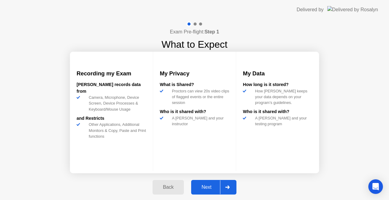 The height and width of the screenshot is (200, 389). Describe the element at coordinates (195, 32) in the screenshot. I see `h4: Exam Pre-flight:` at that location.